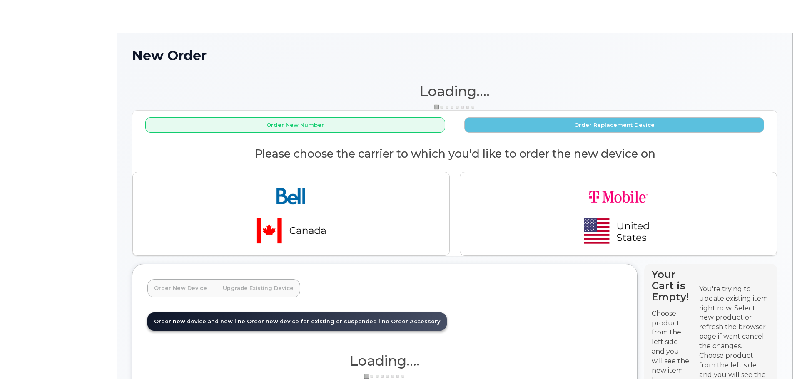  What do you see at coordinates (258, 288) in the screenshot?
I see `a: Upgrade Existing Device` at bounding box center [258, 288].